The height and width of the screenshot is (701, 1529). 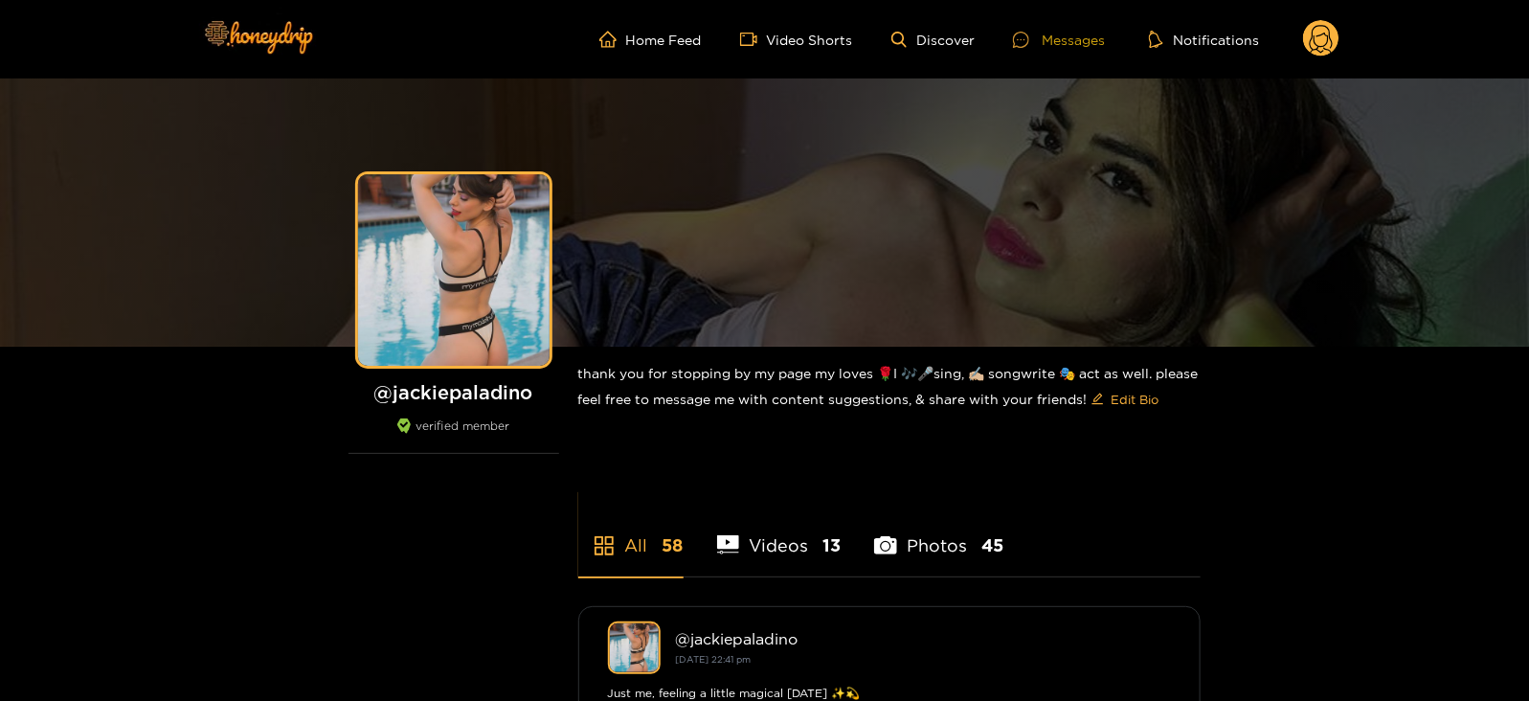 I want to click on a: Home Feed, so click(x=650, y=39).